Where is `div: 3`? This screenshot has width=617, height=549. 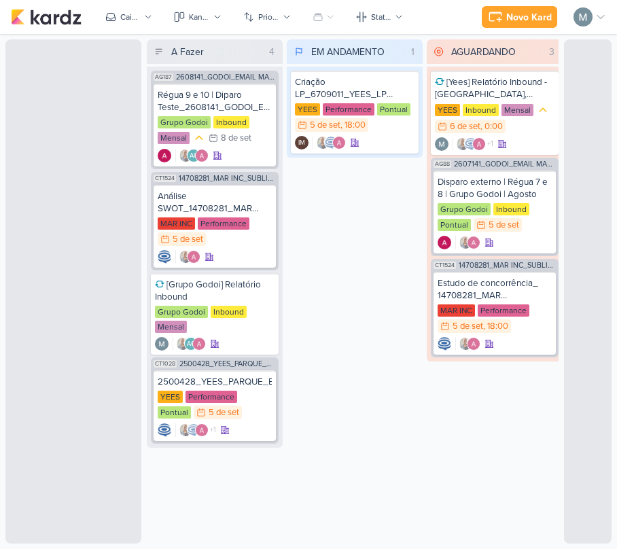
div: 3 is located at coordinates (552, 52).